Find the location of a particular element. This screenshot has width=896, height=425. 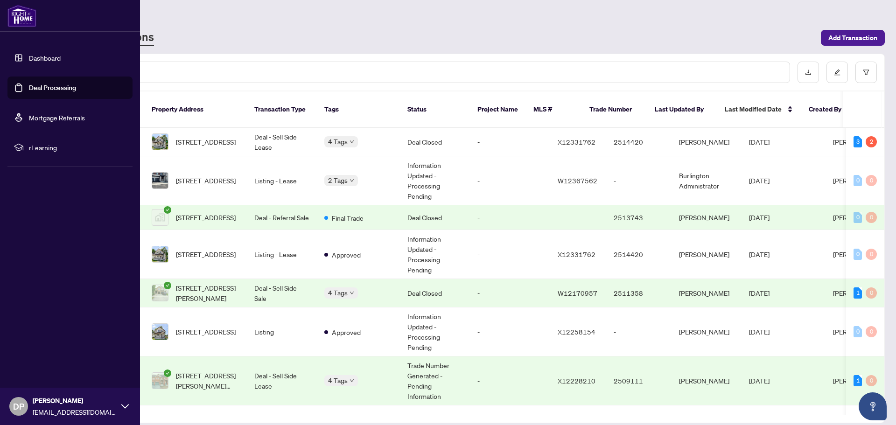

button: download is located at coordinates (809, 72).